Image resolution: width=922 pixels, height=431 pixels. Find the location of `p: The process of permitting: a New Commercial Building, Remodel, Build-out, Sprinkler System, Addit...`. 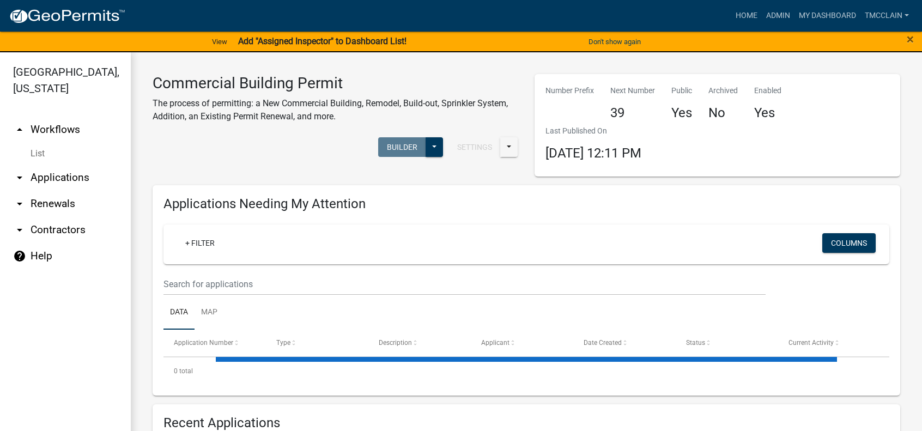

p: The process of permitting: a New Commercial Building, Remodel, Build-out, Sprinkler System, Addit... is located at coordinates (335, 110).